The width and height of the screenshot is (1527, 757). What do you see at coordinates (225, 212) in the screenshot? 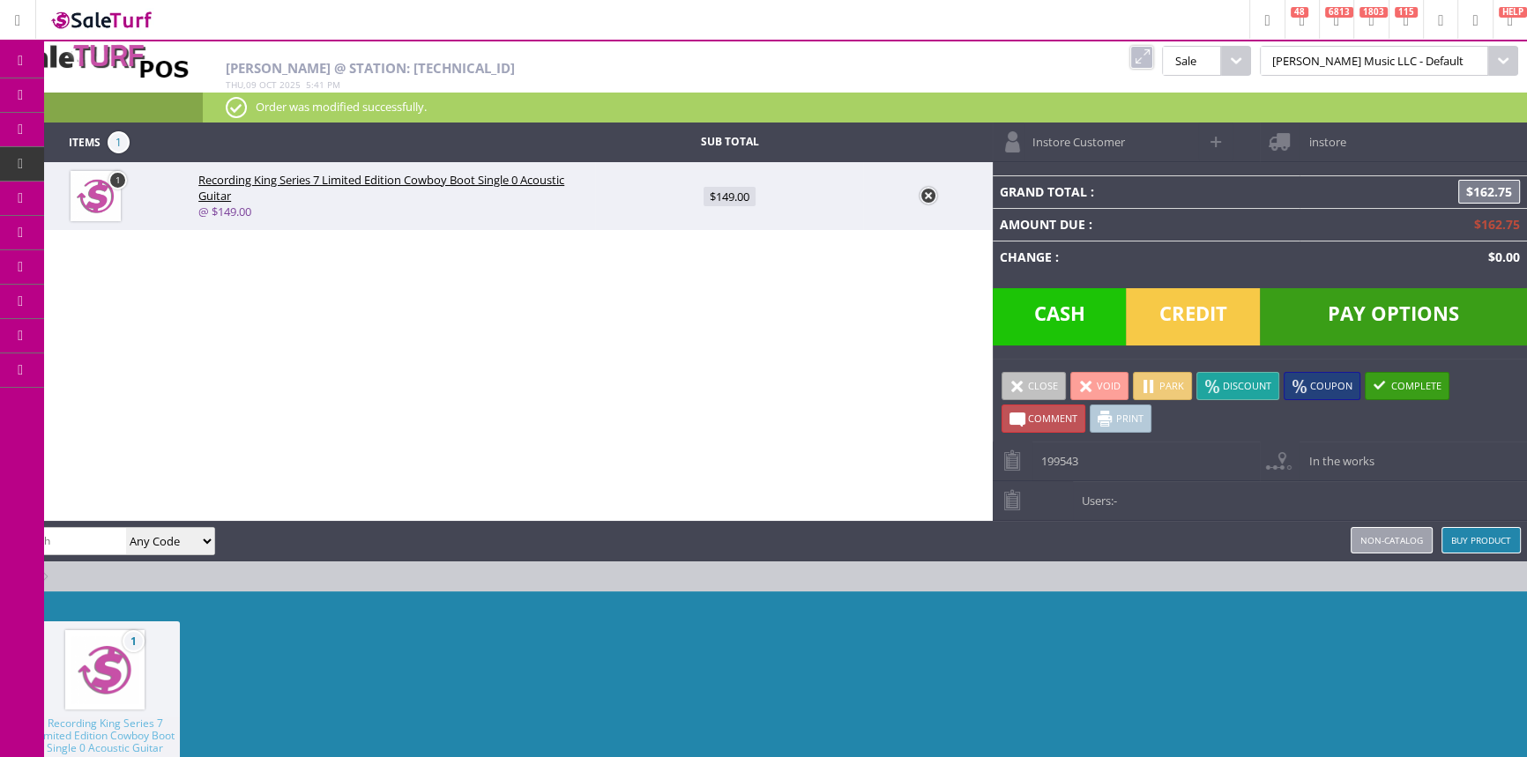
I see `a: @ $149.00` at bounding box center [225, 212].